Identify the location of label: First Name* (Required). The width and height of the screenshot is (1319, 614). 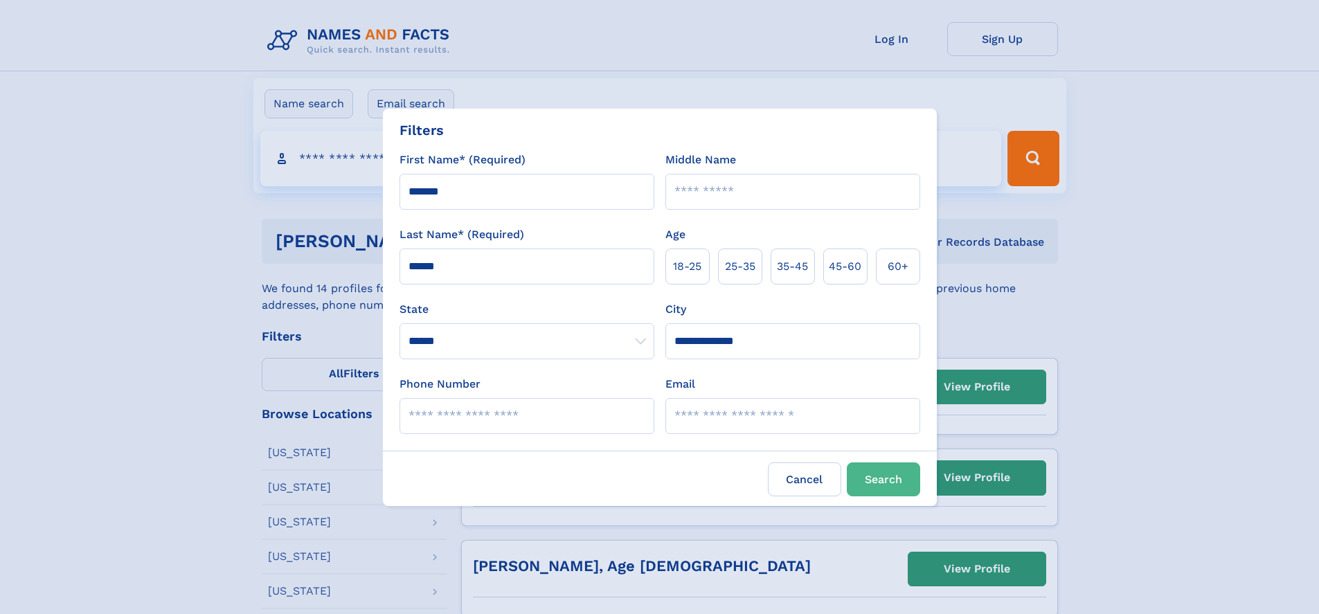
(463, 160).